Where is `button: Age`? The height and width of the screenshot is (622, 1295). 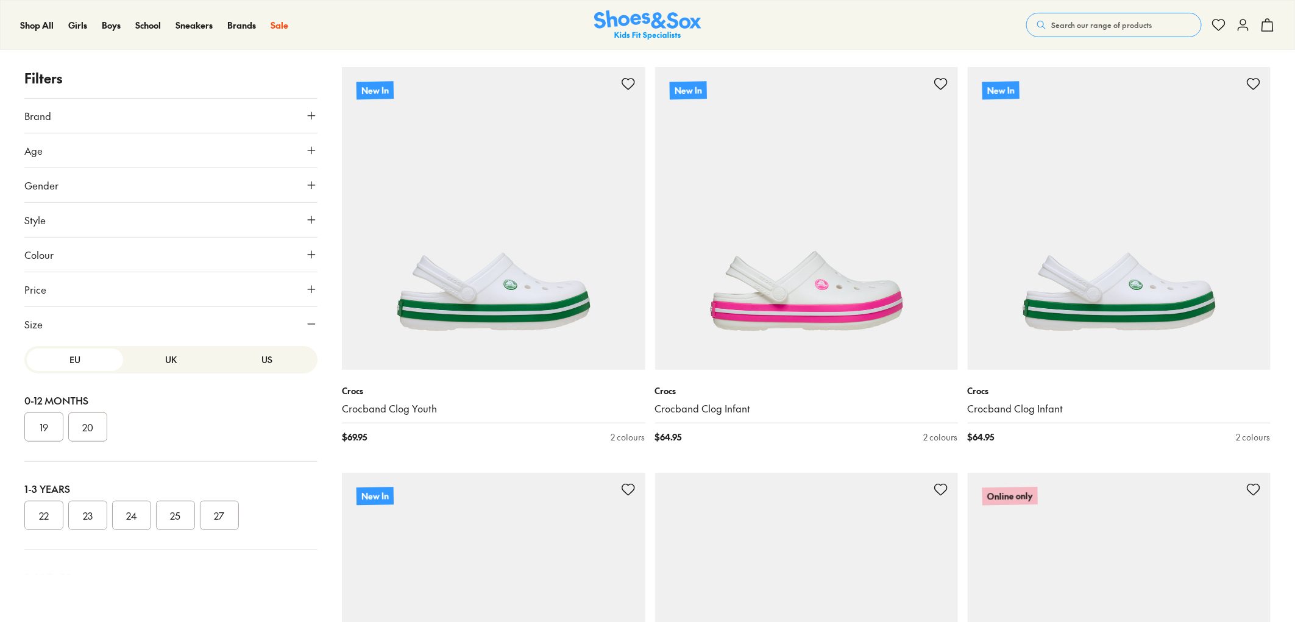 button: Age is located at coordinates (171, 150).